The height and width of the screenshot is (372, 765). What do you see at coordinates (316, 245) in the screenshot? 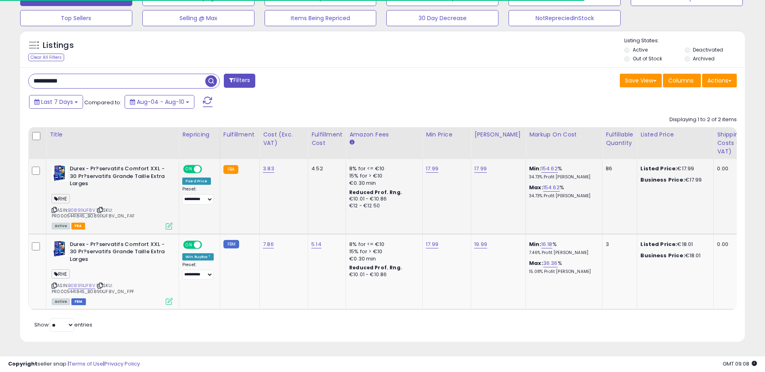
I see `a: 5.14` at bounding box center [316, 245].